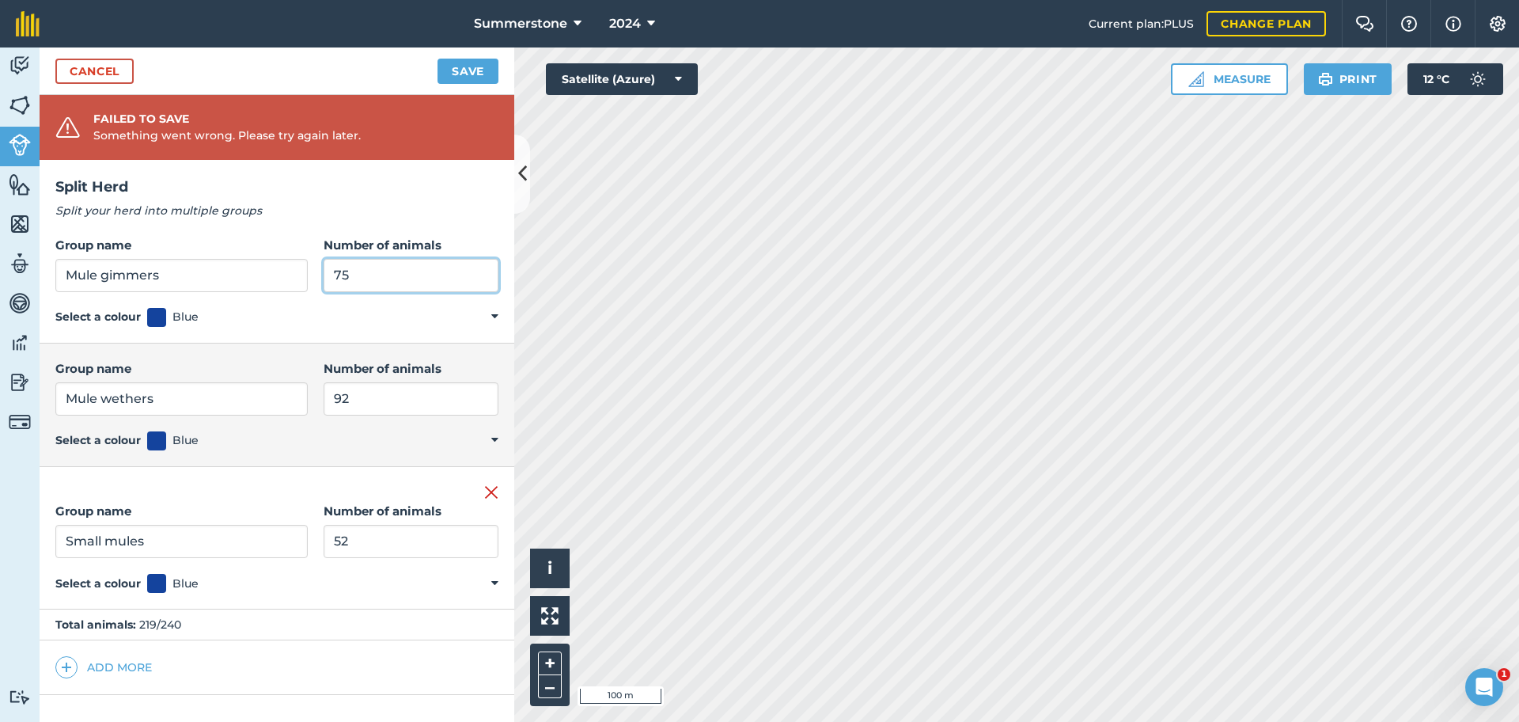  Describe the element at coordinates (625, 24) in the screenshot. I see `span: 2024` at that location.